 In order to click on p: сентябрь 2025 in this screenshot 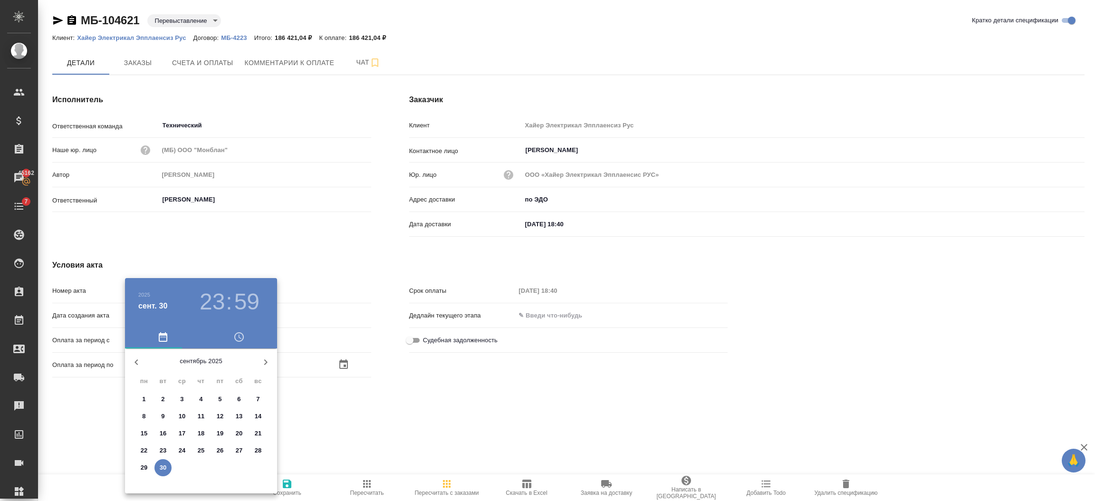, I will do `click(201, 361)`.